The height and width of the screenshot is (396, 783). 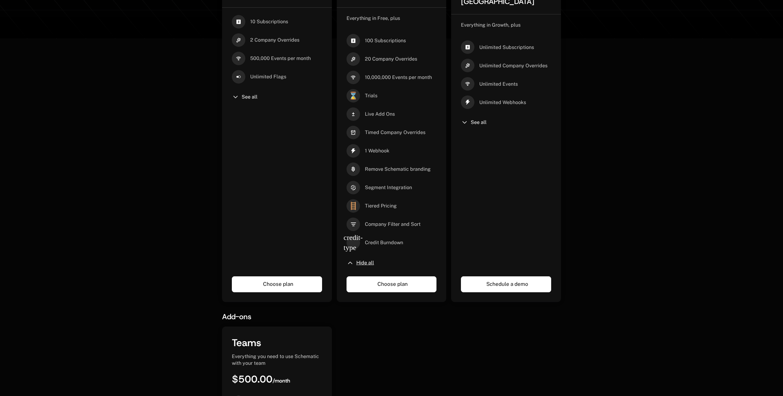 What do you see at coordinates (381, 206) in the screenshot?
I see `span: Tiered Pricing` at bounding box center [381, 206].